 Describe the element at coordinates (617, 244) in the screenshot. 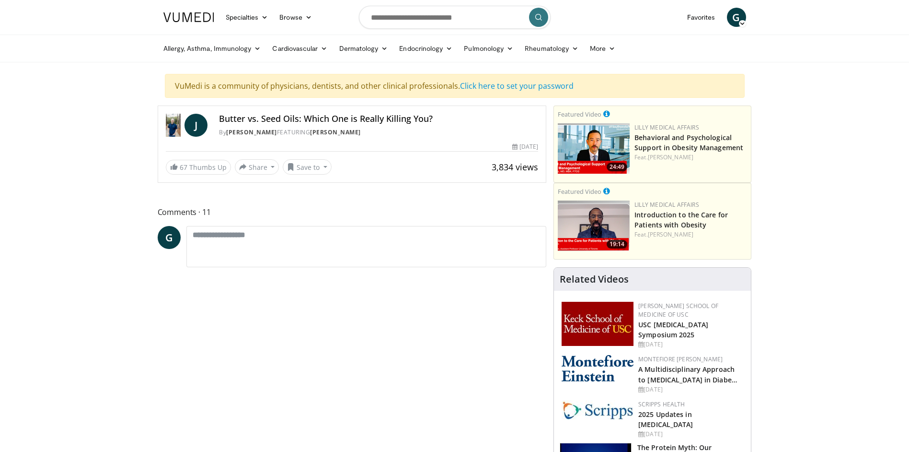

I see `span: 19:14` at that location.